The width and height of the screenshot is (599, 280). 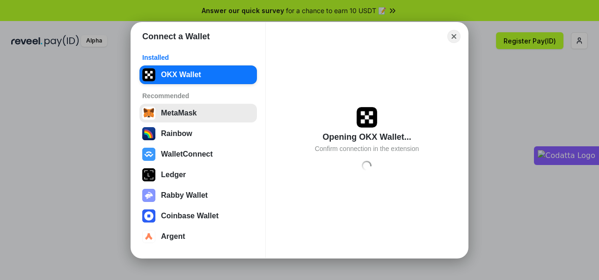 I want to click on button: Coinbase Wallet, so click(x=198, y=216).